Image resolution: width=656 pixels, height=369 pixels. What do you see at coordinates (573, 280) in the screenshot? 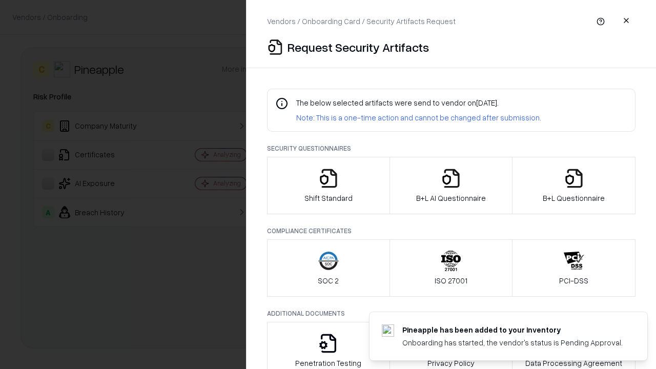
I see `p: PCI-DSS` at bounding box center [573, 280].